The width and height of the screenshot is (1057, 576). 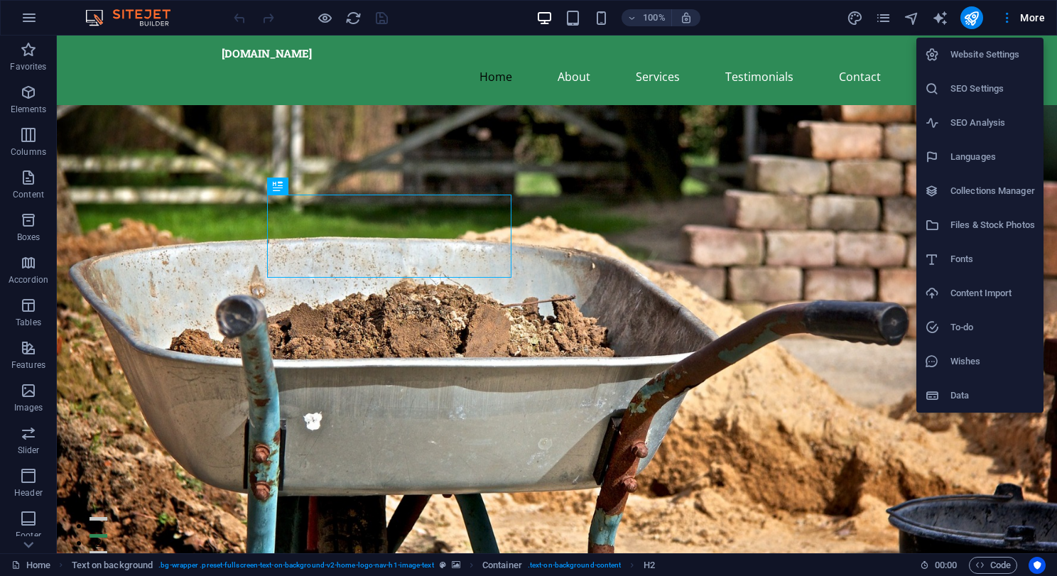 I want to click on h6: Fonts, so click(x=992, y=259).